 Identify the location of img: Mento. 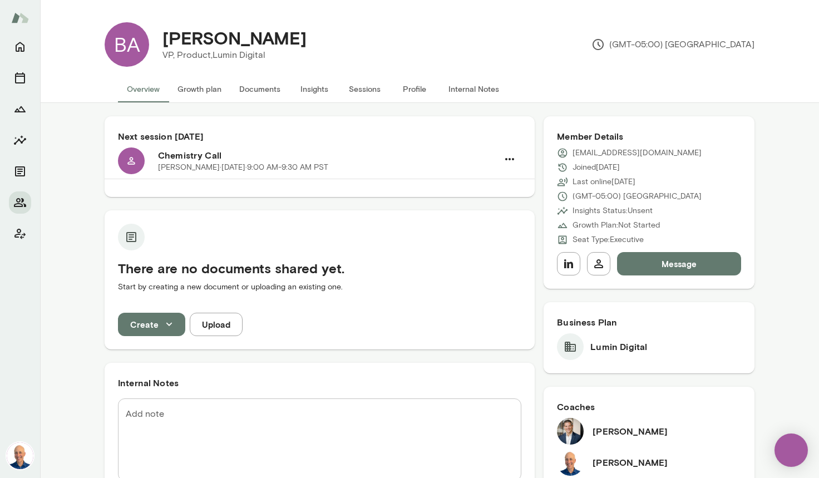
(20, 18).